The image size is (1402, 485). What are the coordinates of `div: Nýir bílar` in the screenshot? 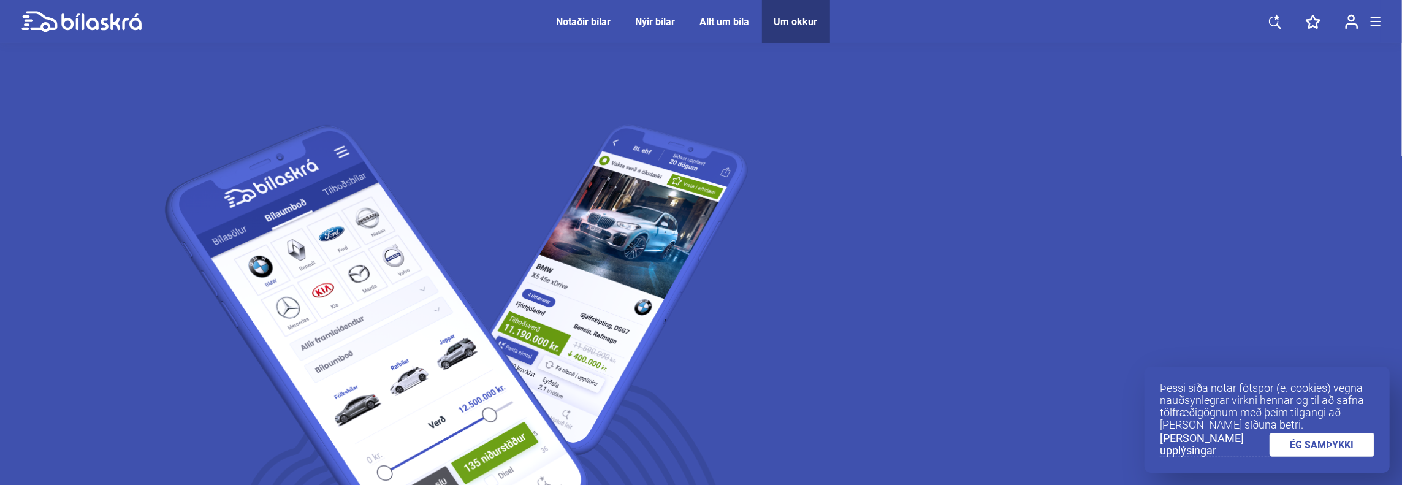 It's located at (656, 21).